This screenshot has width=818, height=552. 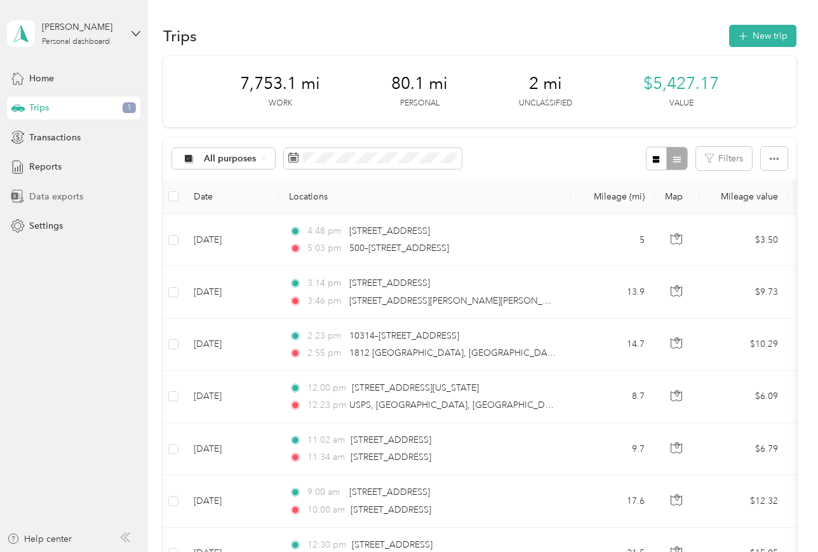 I want to click on span: 2:55 pm, so click(x=325, y=353).